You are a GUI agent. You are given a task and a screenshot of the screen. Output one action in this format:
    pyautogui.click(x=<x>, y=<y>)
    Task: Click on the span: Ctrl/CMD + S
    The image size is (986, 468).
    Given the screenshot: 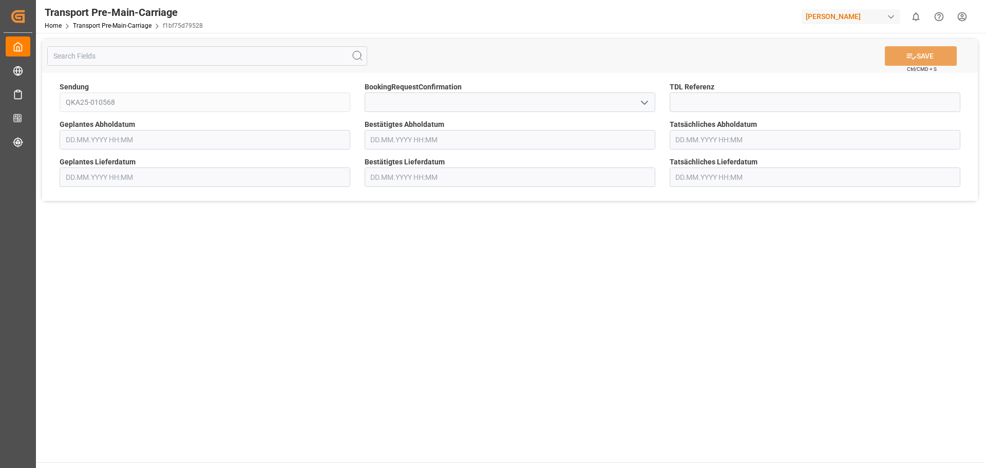 What is the action you would take?
    pyautogui.click(x=922, y=69)
    